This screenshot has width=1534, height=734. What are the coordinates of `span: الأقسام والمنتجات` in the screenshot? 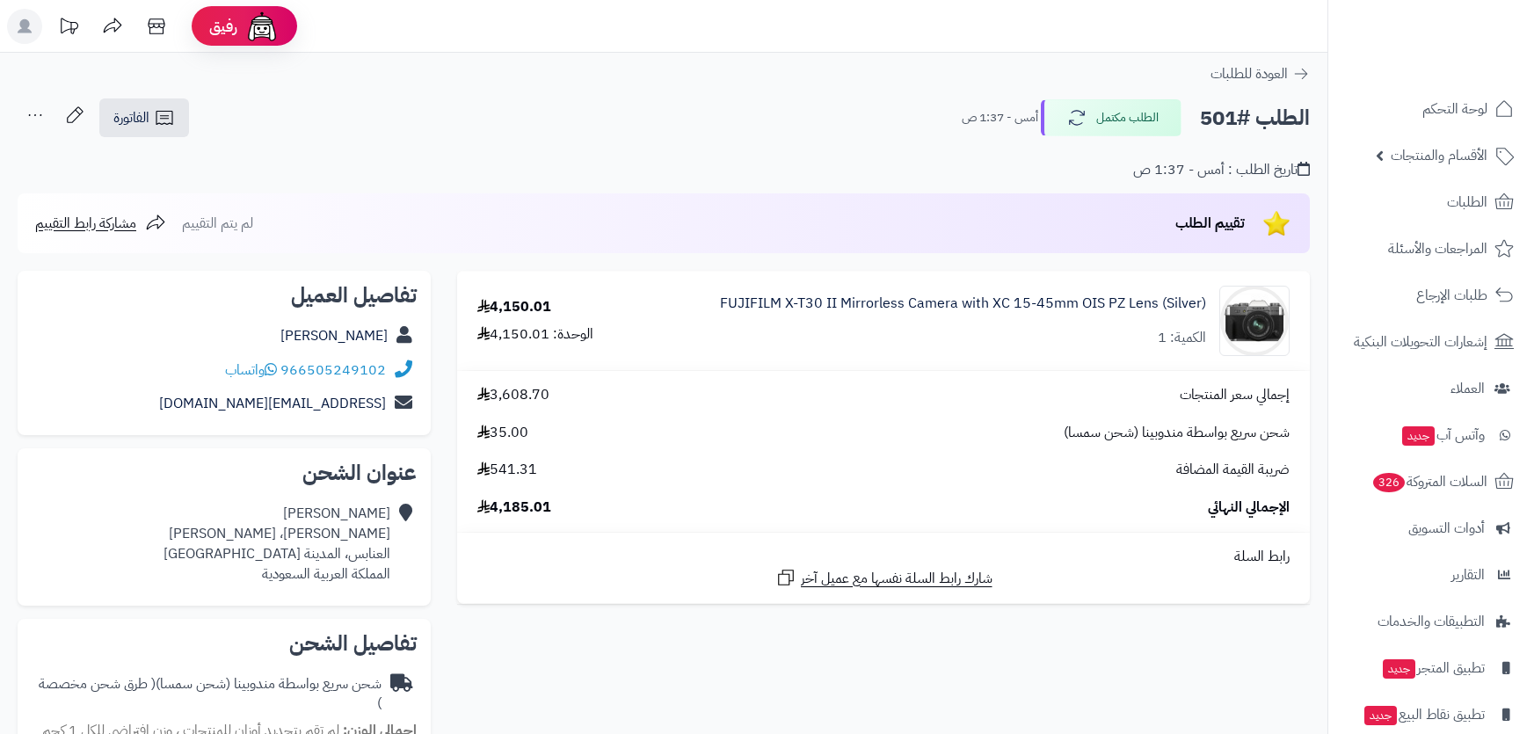 It's located at (1439, 156).